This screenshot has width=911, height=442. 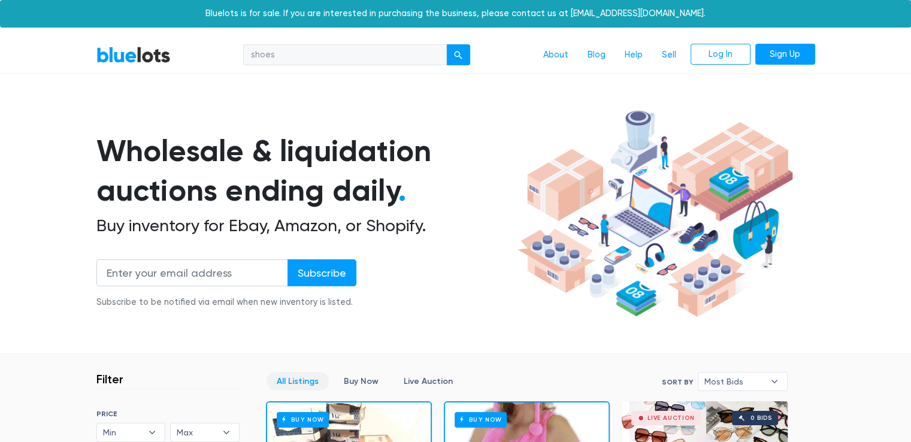 I want to click on a: Sell, so click(x=669, y=55).